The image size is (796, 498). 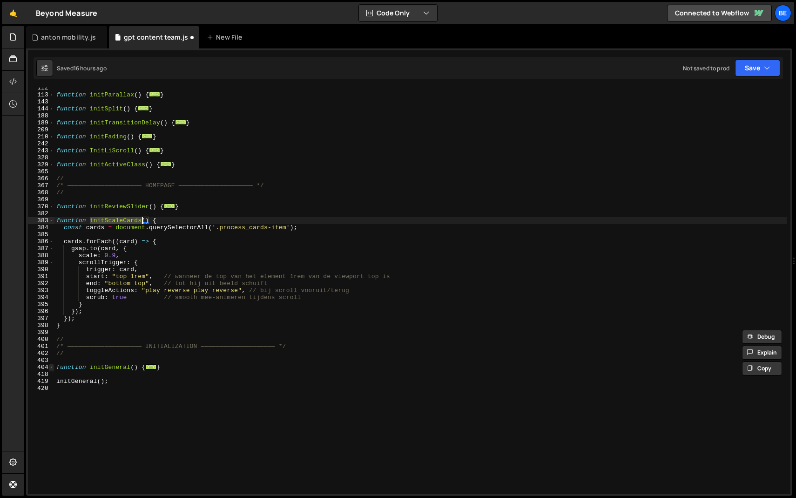 I want to click on div: 113, so click(x=41, y=95).